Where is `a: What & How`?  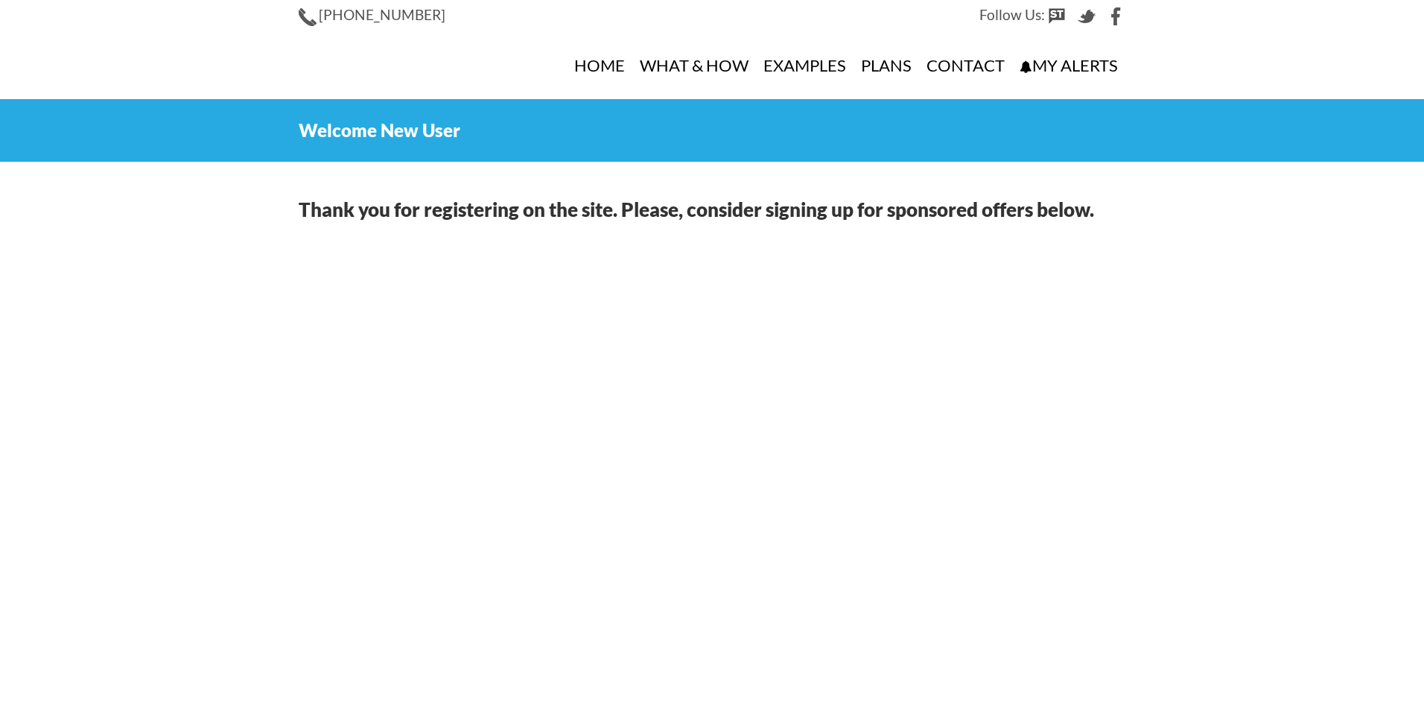
a: What & How is located at coordinates (694, 66).